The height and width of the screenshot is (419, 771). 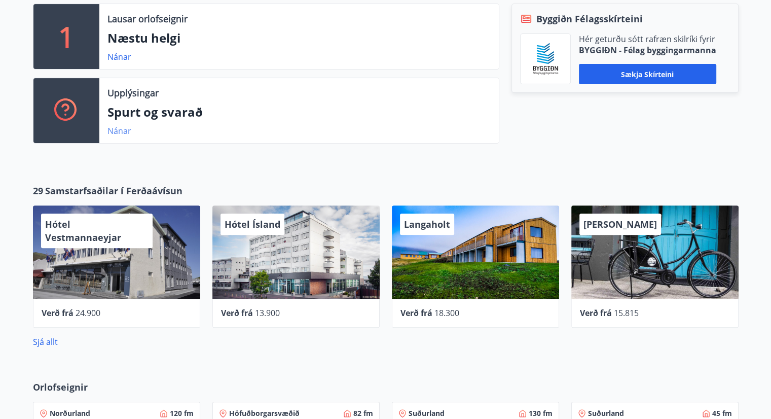 What do you see at coordinates (446, 313) in the screenshot?
I see `span: 18.300` at bounding box center [446, 313].